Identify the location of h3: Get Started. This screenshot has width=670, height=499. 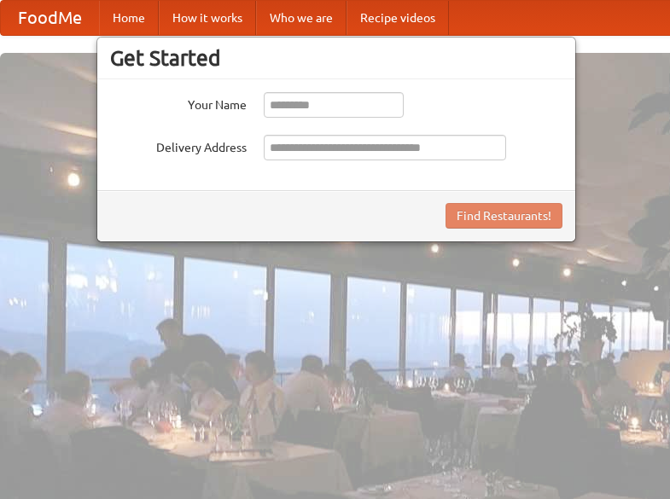
(336, 58).